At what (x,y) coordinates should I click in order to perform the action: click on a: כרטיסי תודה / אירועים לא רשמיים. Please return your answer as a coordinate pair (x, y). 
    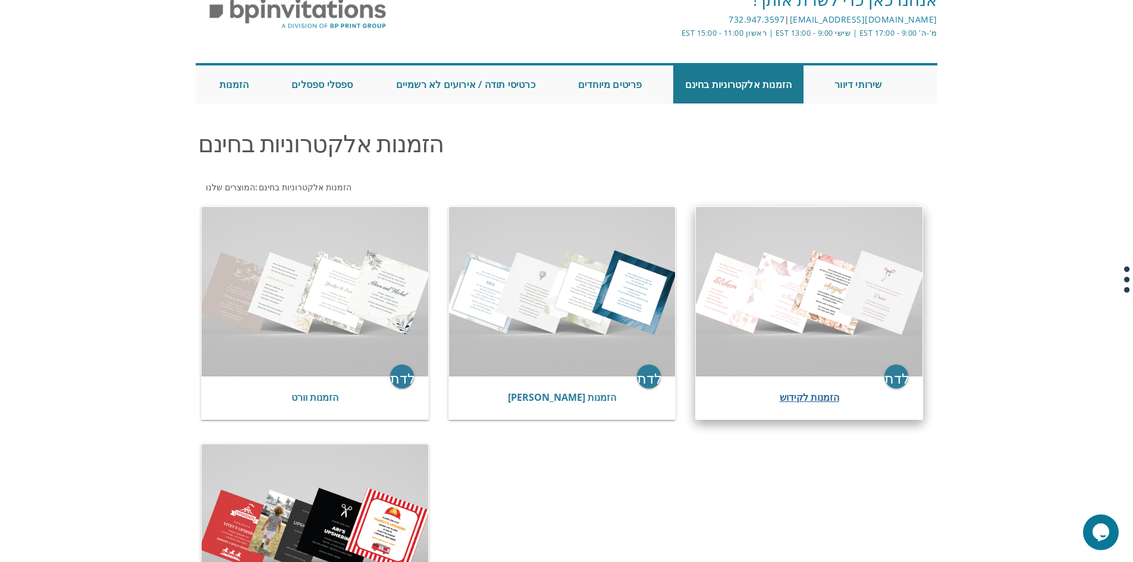
    Looking at the image, I should click on (466, 84).